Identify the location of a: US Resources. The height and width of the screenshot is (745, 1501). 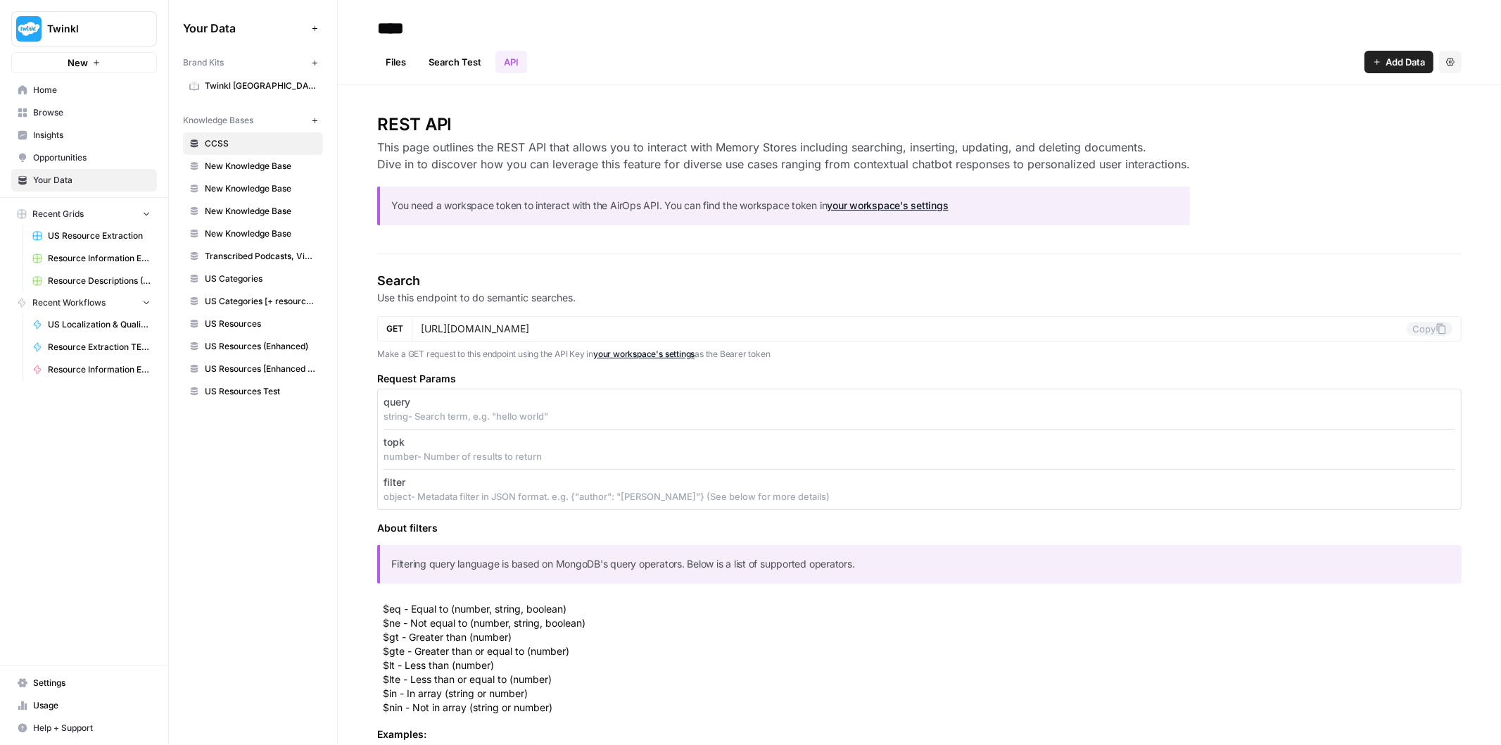
(253, 324).